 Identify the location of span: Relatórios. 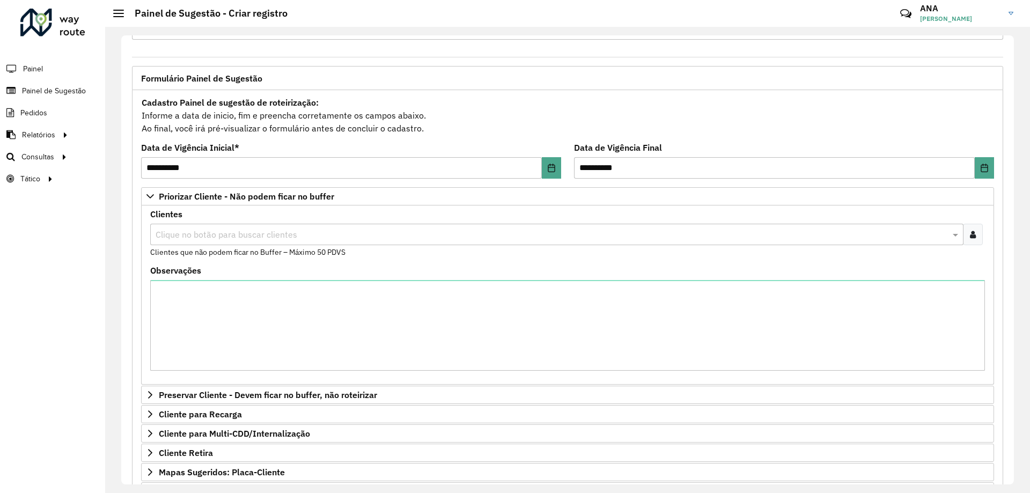
(39, 135).